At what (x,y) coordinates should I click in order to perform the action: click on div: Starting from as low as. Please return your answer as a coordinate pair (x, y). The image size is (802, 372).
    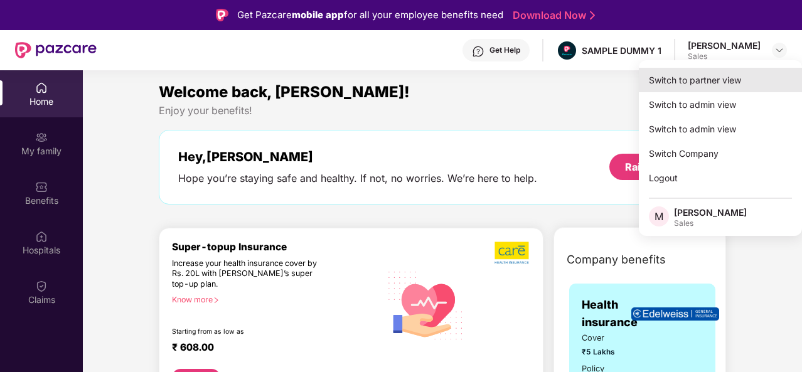
    Looking at the image, I should click on (250, 332).